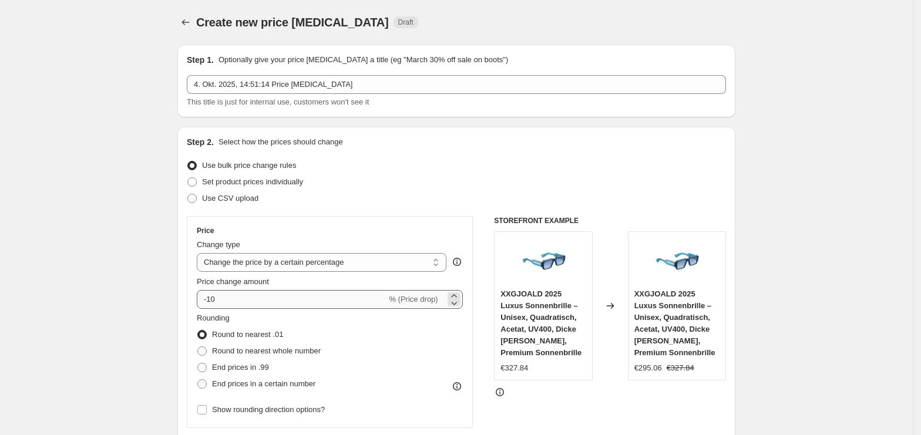 Image resolution: width=921 pixels, height=435 pixels. Describe the element at coordinates (648, 368) in the screenshot. I see `div: €295.06` at that location.